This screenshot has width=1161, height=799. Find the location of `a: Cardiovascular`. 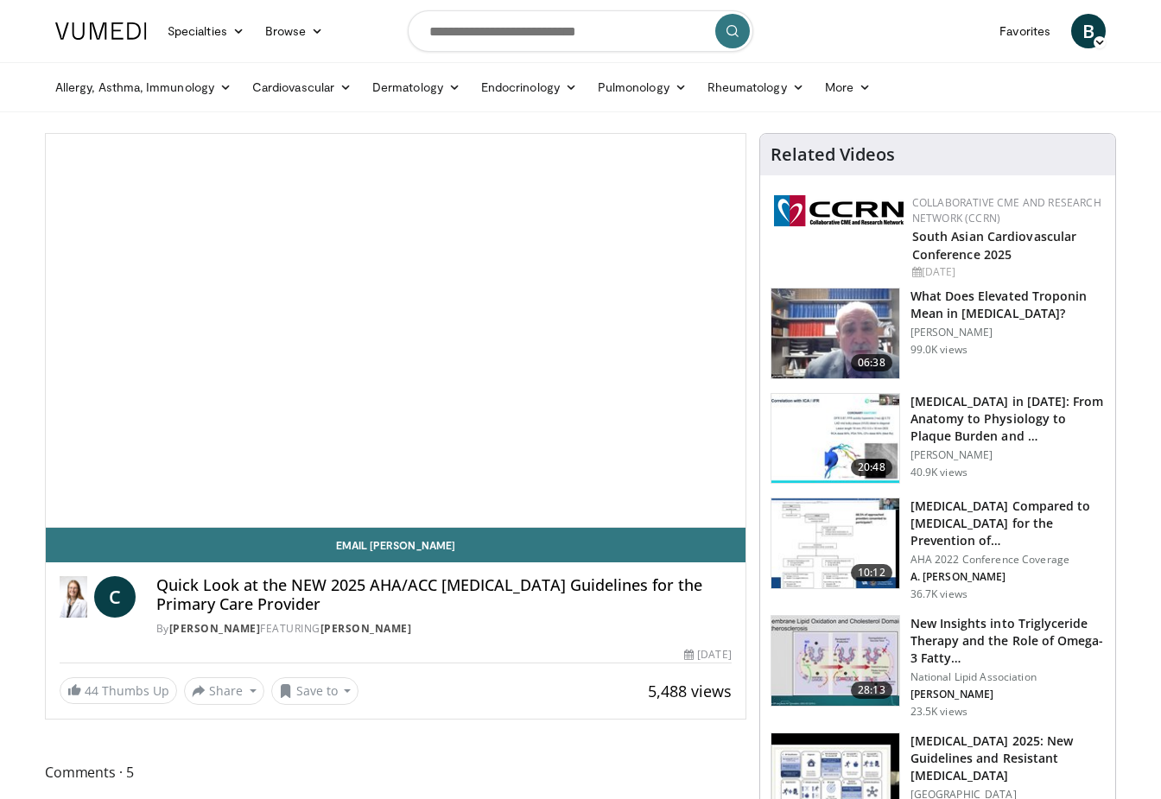

a: Cardiovascular is located at coordinates (302, 87).